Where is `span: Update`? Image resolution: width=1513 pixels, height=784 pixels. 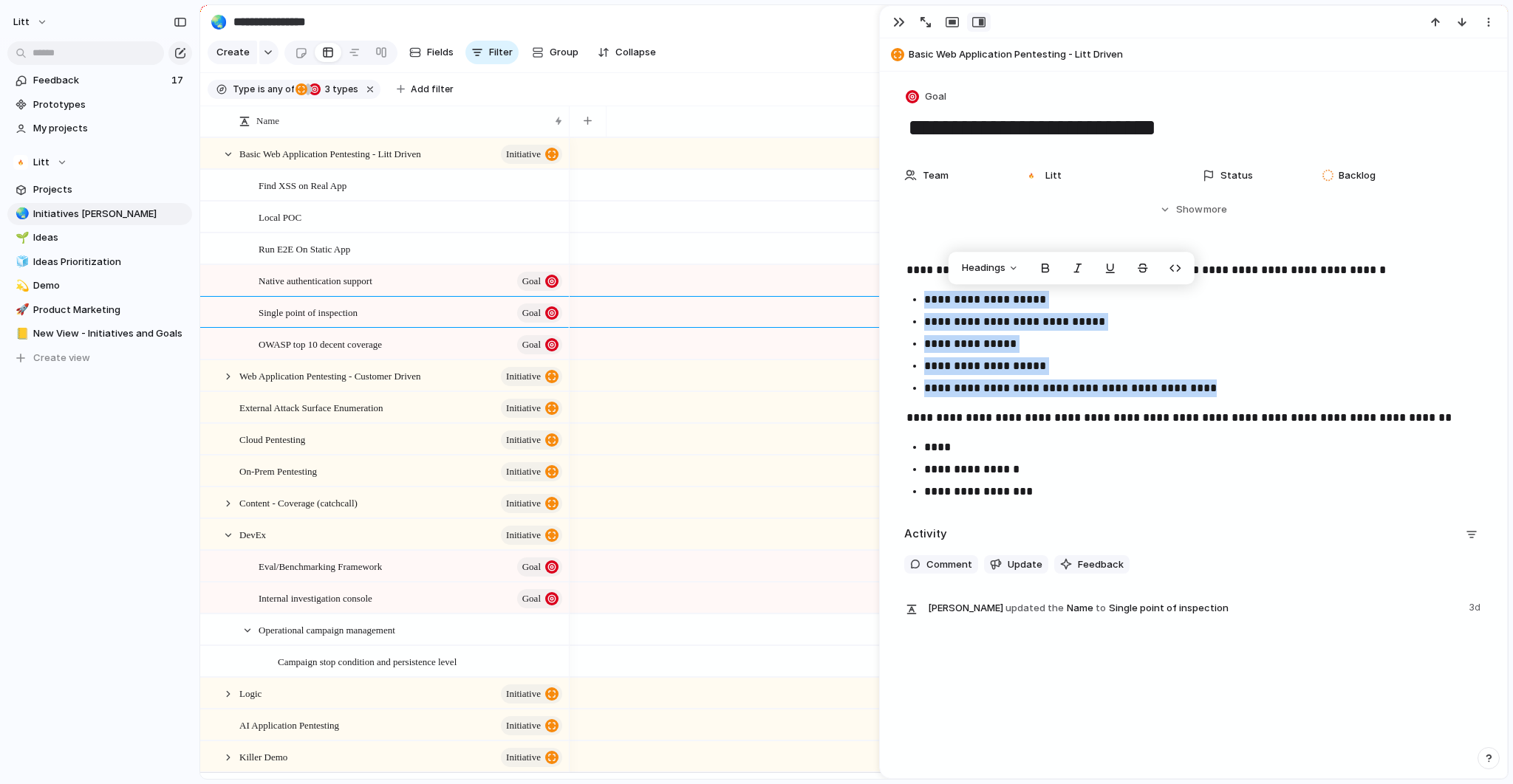
span: Update is located at coordinates (1024, 565).